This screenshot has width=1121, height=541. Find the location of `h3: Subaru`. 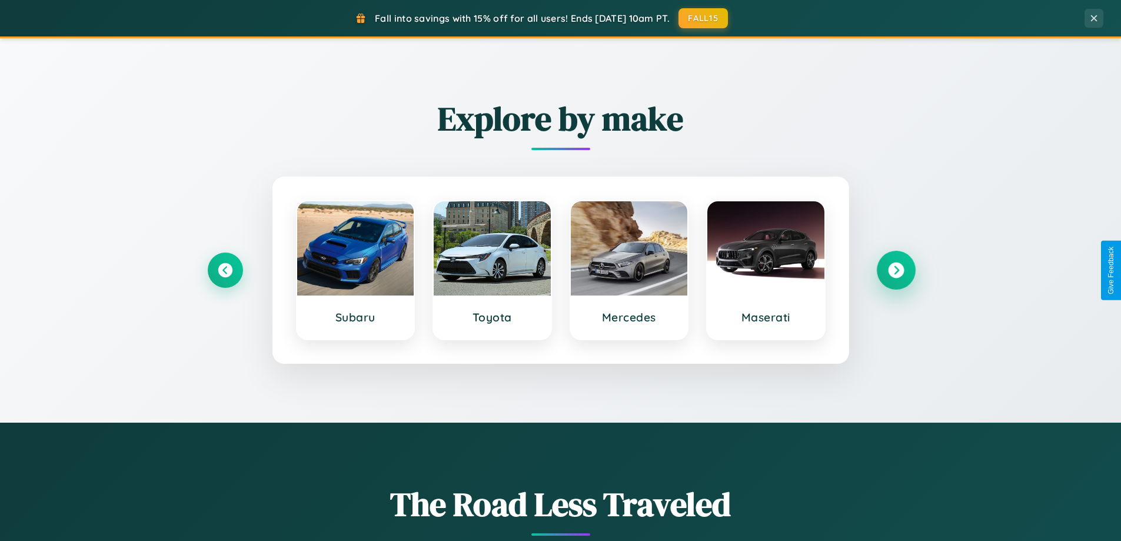

h3: Subaru is located at coordinates (355, 317).